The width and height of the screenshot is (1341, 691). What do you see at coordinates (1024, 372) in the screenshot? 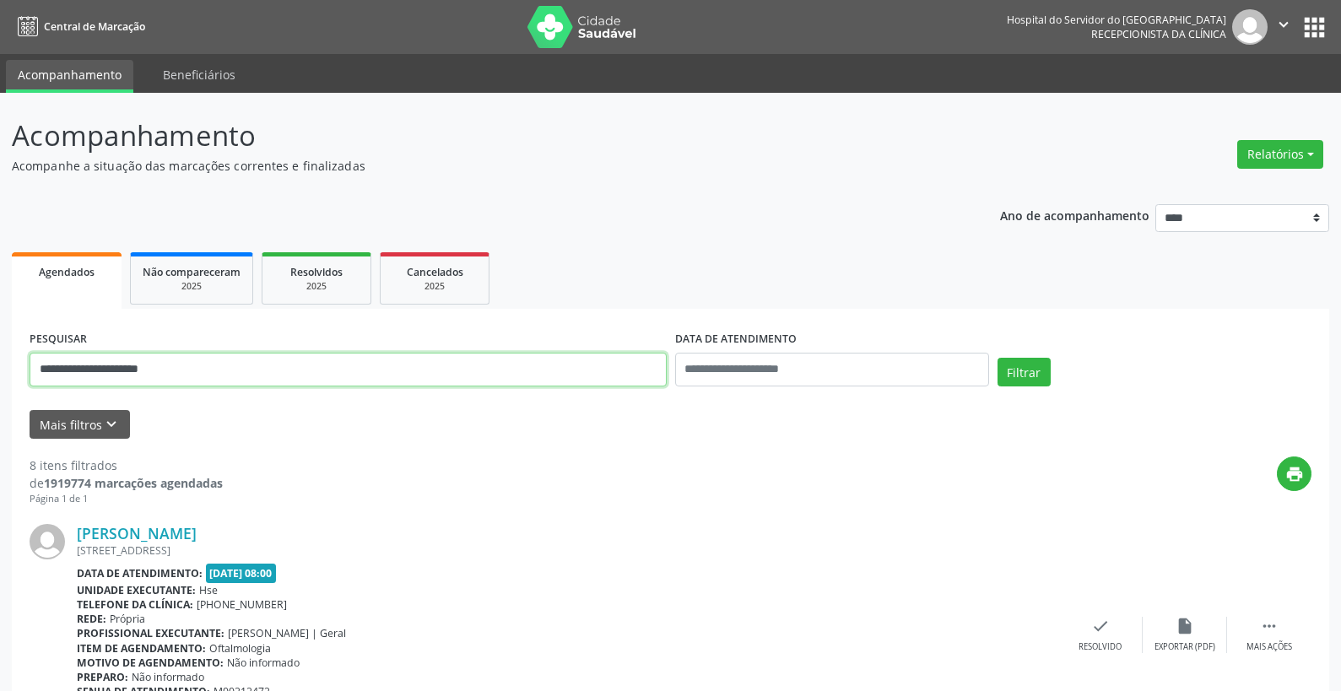
I see `button: Filtrar` at bounding box center [1024, 372].